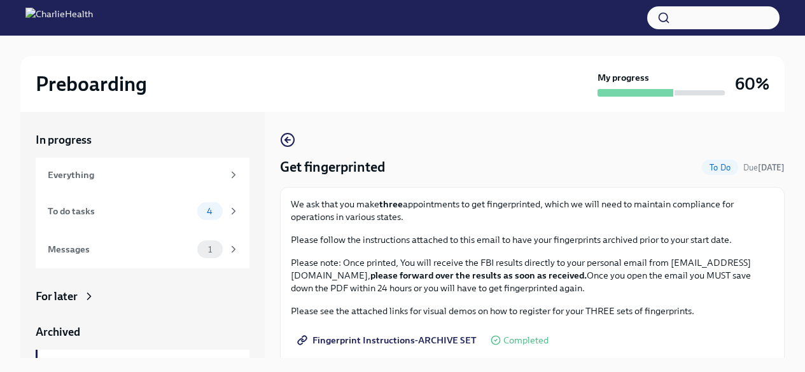 This screenshot has height=372, width=805. I want to click on p: Please see the attached links for visual demos on how to register for your THREE sets of fingerpr..., so click(532, 311).